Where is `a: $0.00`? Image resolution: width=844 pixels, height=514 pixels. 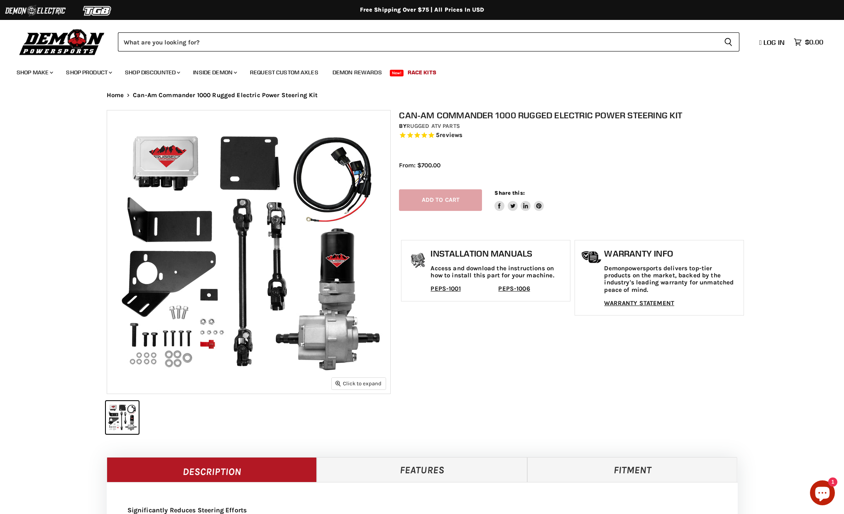 a: $0.00 is located at coordinates (809, 42).